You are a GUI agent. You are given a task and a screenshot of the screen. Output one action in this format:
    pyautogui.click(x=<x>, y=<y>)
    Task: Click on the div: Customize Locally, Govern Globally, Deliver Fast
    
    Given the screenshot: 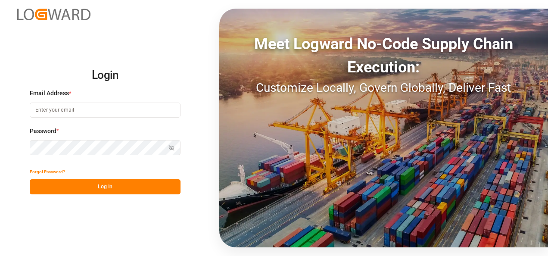 What is the action you would take?
    pyautogui.click(x=384, y=88)
    